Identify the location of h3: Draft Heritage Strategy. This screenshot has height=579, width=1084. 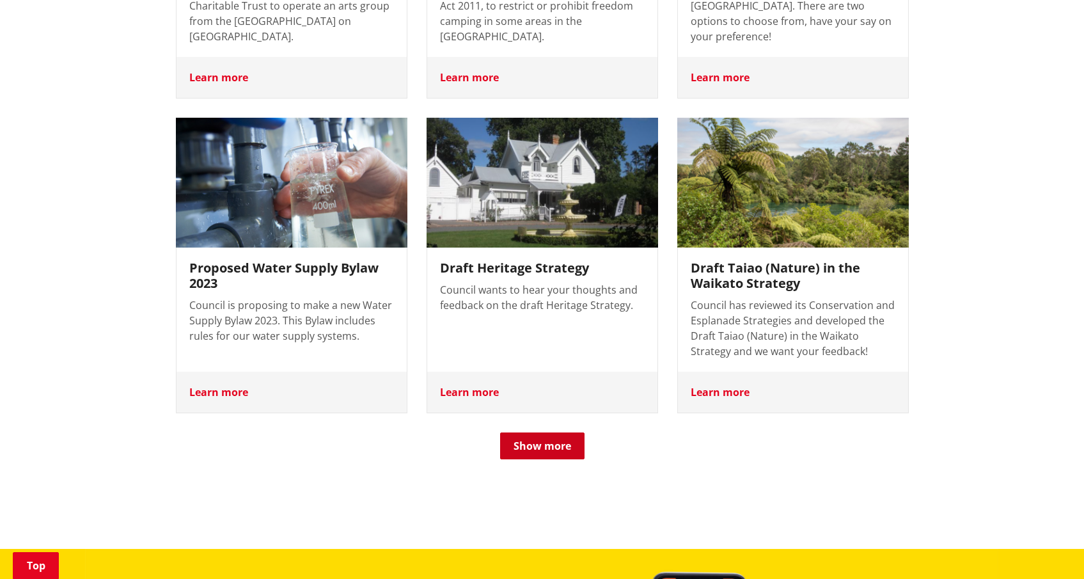
(542, 268).